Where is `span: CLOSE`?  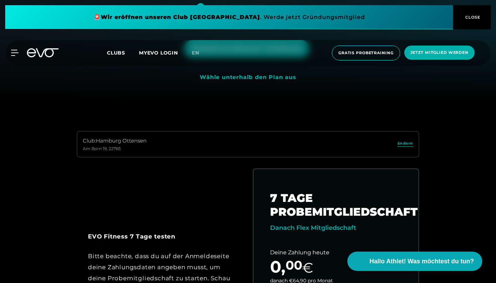 span: CLOSE is located at coordinates (472, 17).